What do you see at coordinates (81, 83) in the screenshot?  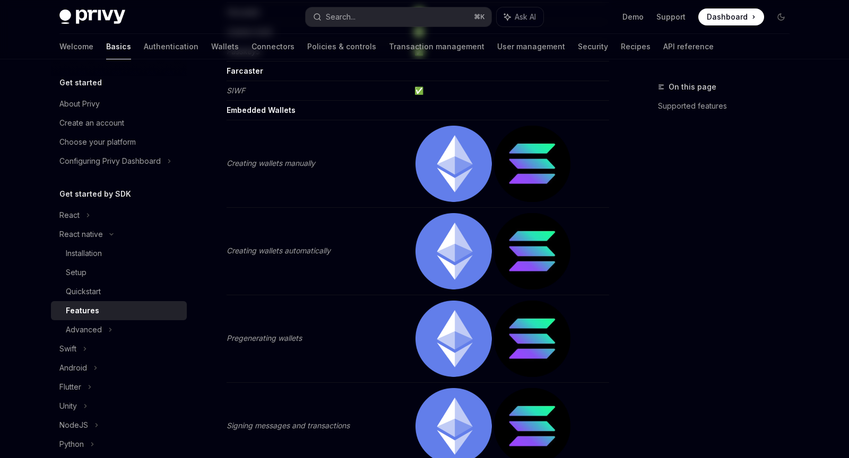 I see `h5: Get started` at bounding box center [81, 83].